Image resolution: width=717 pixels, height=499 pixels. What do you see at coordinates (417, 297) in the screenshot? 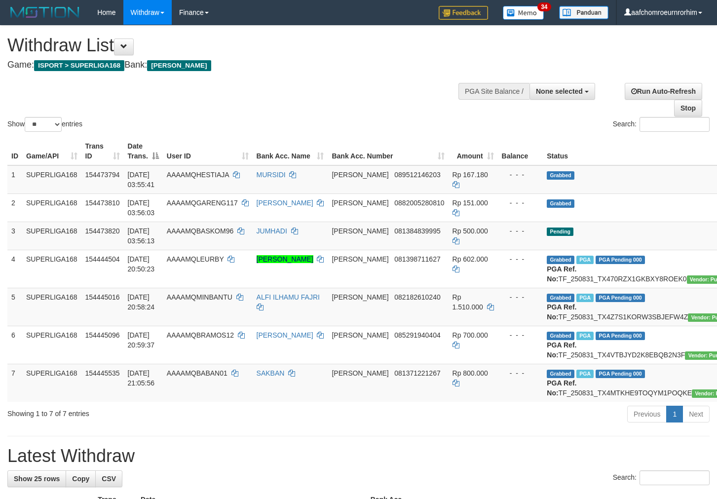
I see `span: Copy 082182610240 to clipboard` at bounding box center [417, 297].